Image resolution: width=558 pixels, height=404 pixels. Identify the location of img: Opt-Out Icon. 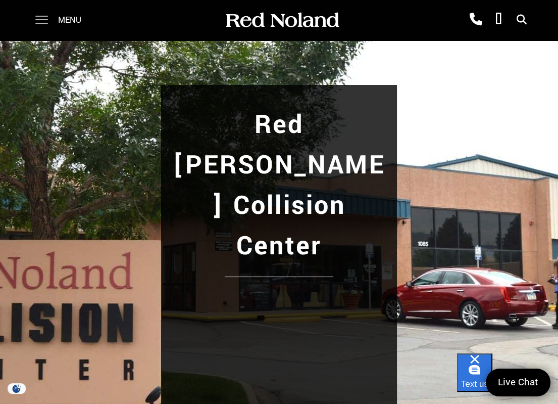
(17, 388).